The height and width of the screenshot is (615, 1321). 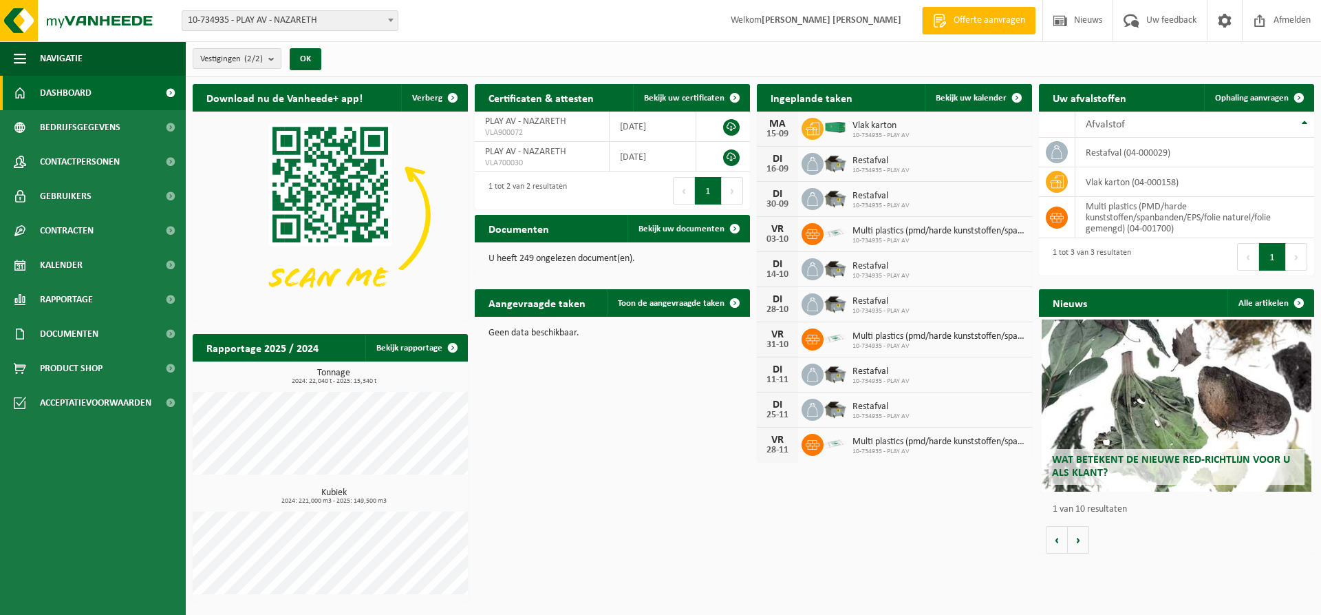 What do you see at coordinates (237, 58) in the screenshot?
I see `button: Vestigingen(2/2)` at bounding box center [237, 58].